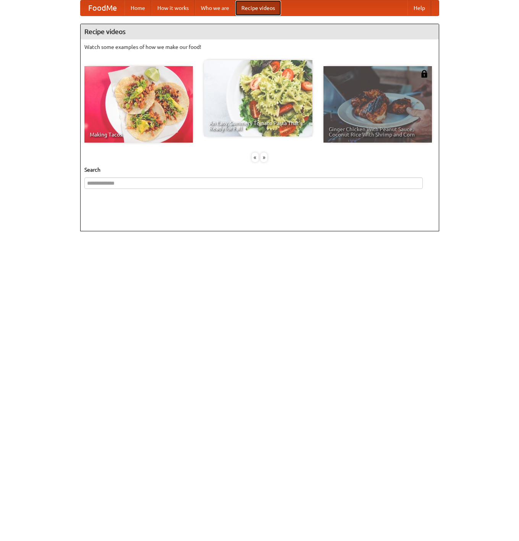 The image size is (519, 541). Describe the element at coordinates (425, 74) in the screenshot. I see `img: 483408.png` at that location.